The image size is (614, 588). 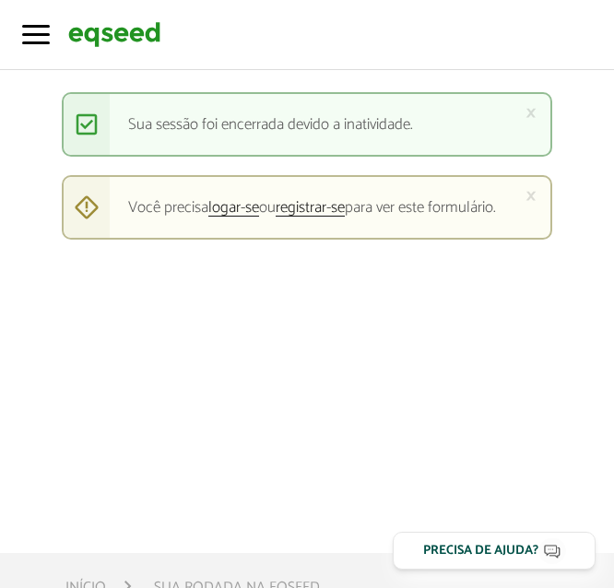 I want to click on div: Você precisa ou para ver este formulário., so click(x=307, y=207).